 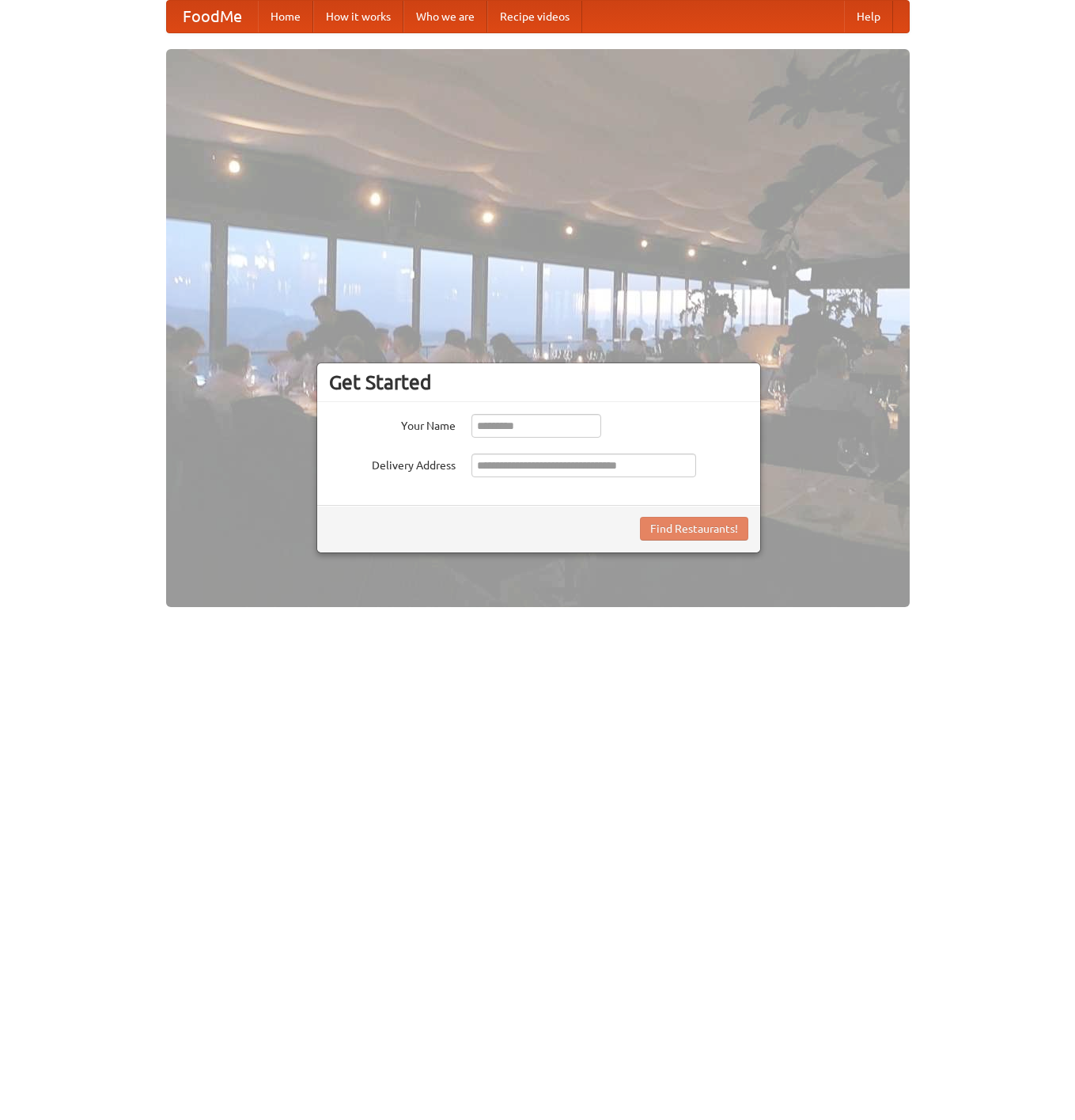 I want to click on a: How it works, so click(x=358, y=16).